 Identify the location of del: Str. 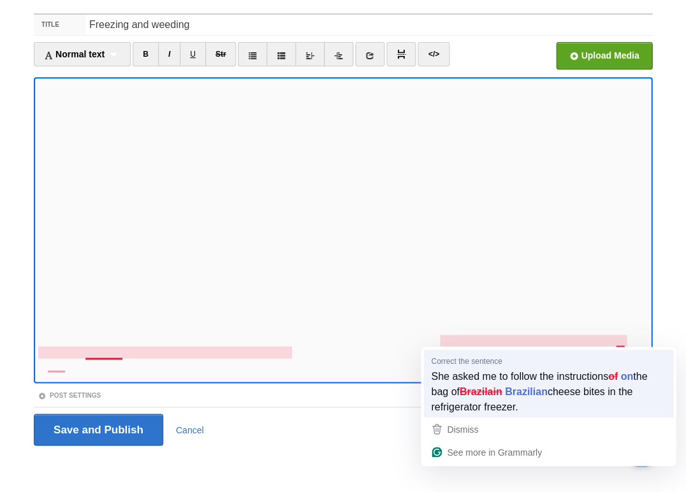
(221, 54).